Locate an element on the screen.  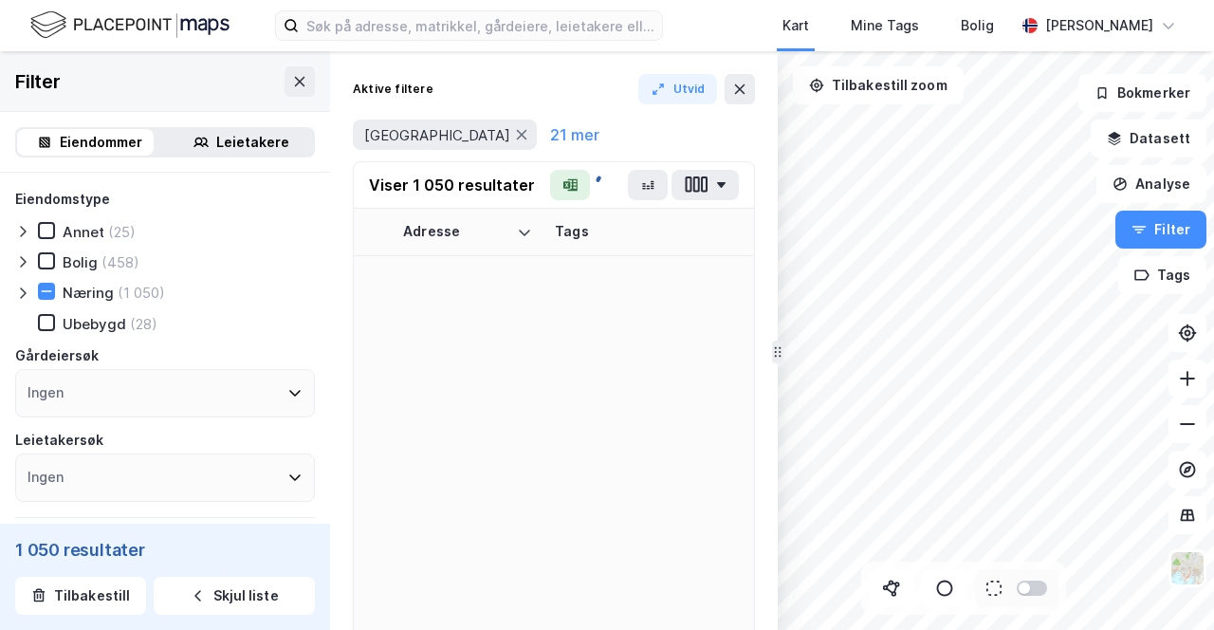
input: Søk på adresse, matrikkel, gårdeiere, leietakere eller personer is located at coordinates (480, 26).